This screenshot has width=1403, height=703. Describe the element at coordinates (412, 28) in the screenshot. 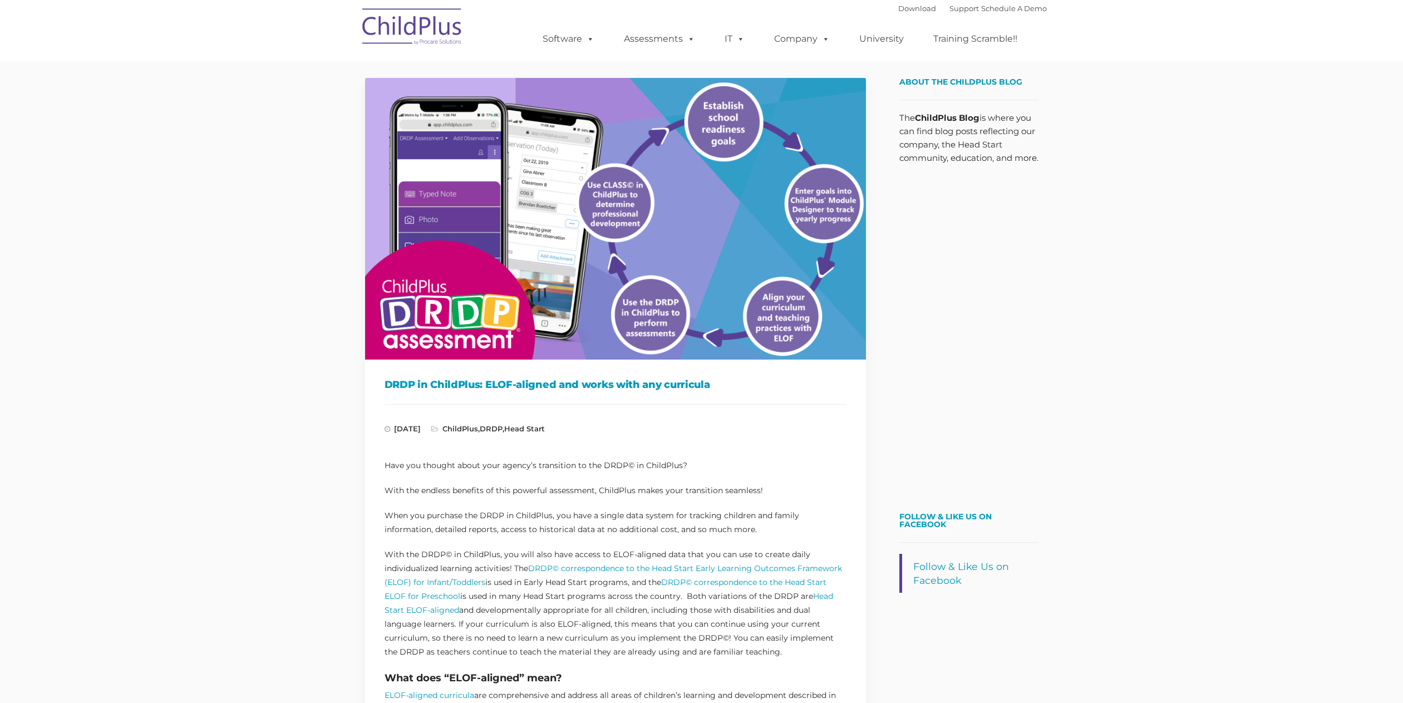

I see `img: ChildPlus by Procare Solutions` at that location.